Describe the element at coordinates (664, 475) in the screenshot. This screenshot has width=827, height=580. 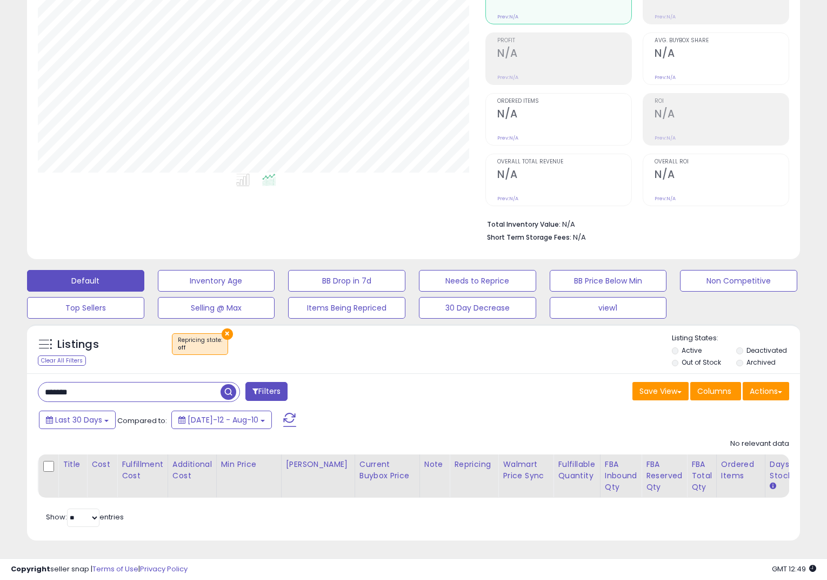
I see `div: FBA Reserved Qty` at that location.